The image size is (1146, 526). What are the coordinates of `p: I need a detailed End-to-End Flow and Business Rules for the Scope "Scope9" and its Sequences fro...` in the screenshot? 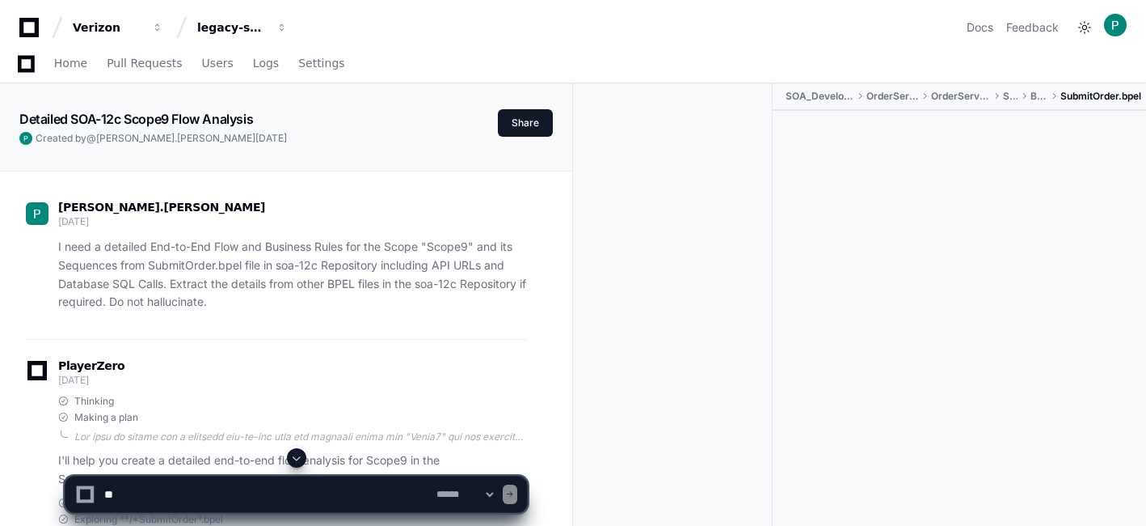 It's located at (293, 274).